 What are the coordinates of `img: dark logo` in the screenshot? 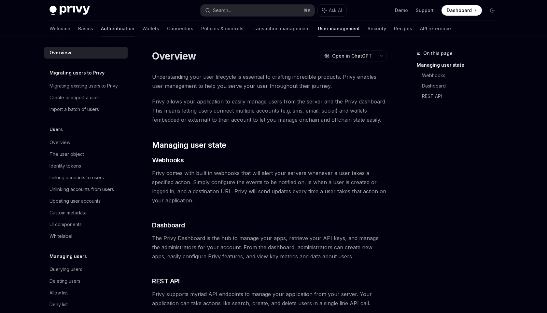 It's located at (70, 10).